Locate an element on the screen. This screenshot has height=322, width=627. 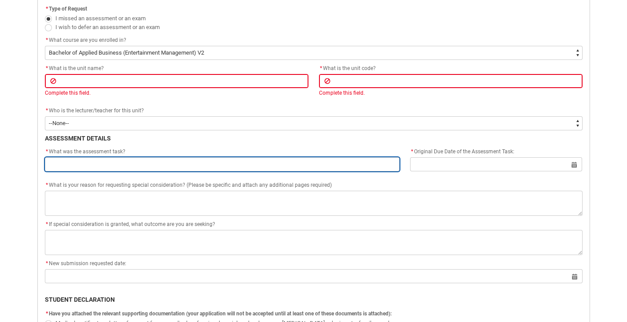
span: What course are you enrolled in? is located at coordinates (88, 40).